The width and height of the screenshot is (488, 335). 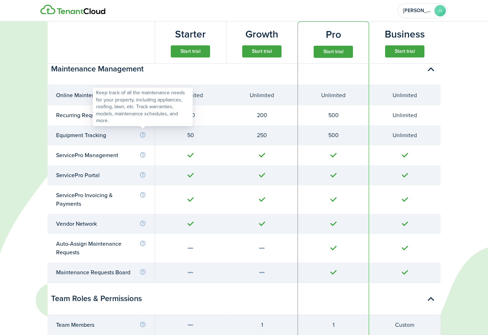 What do you see at coordinates (101, 272) in the screenshot?
I see `div: Maintenance Requests Board` at bounding box center [101, 272].